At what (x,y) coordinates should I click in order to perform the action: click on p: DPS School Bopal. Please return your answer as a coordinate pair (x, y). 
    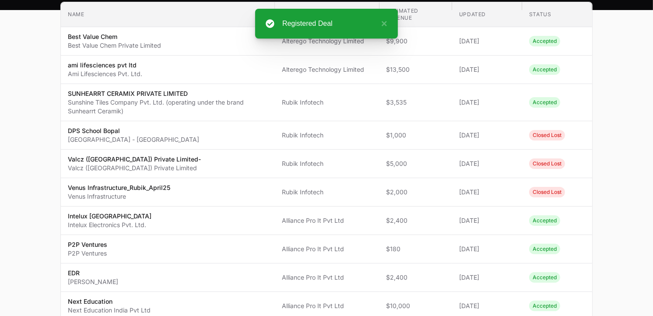
    Looking at the image, I should click on (133, 131).